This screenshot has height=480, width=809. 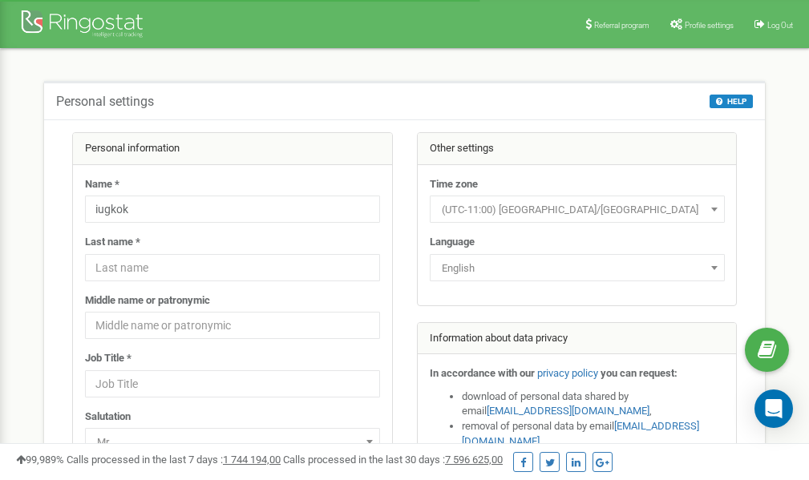 I want to click on h5: Personal settings, so click(x=105, y=102).